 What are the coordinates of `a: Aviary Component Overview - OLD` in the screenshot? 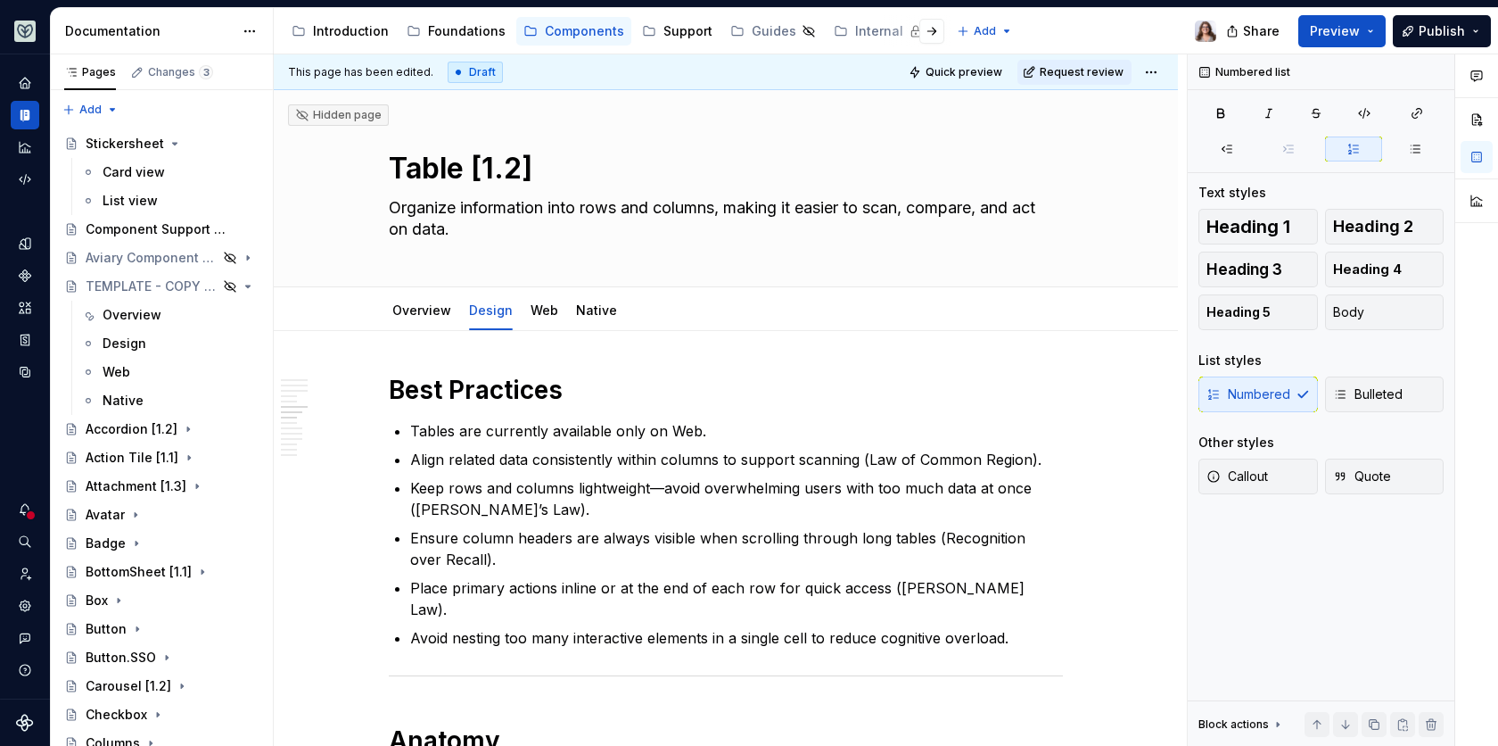 It's located at (161, 258).